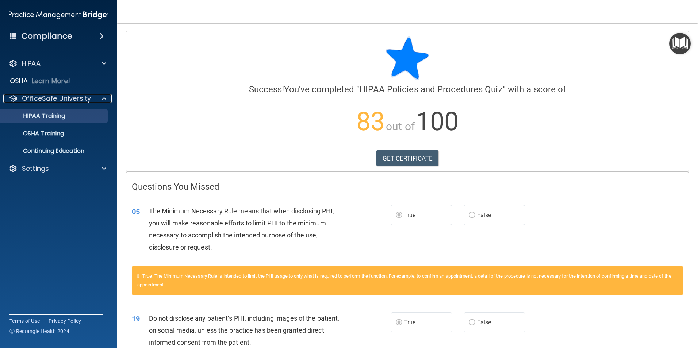 The image size is (698, 348). What do you see at coordinates (136, 212) in the screenshot?
I see `span: 05` at bounding box center [136, 212].